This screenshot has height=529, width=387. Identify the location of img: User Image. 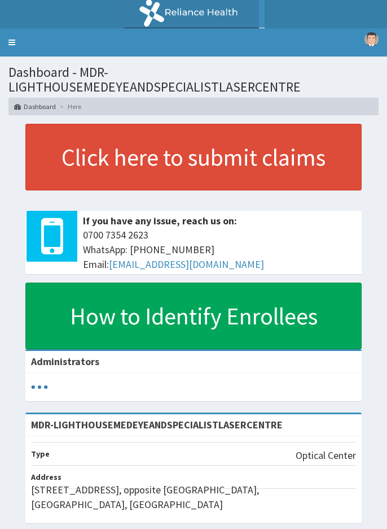
(372, 39).